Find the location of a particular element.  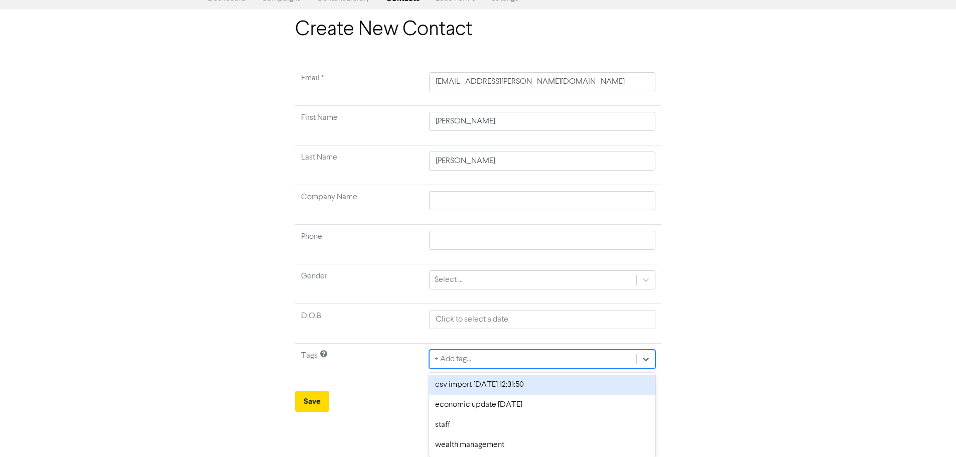

td: Gender is located at coordinates (359, 284).